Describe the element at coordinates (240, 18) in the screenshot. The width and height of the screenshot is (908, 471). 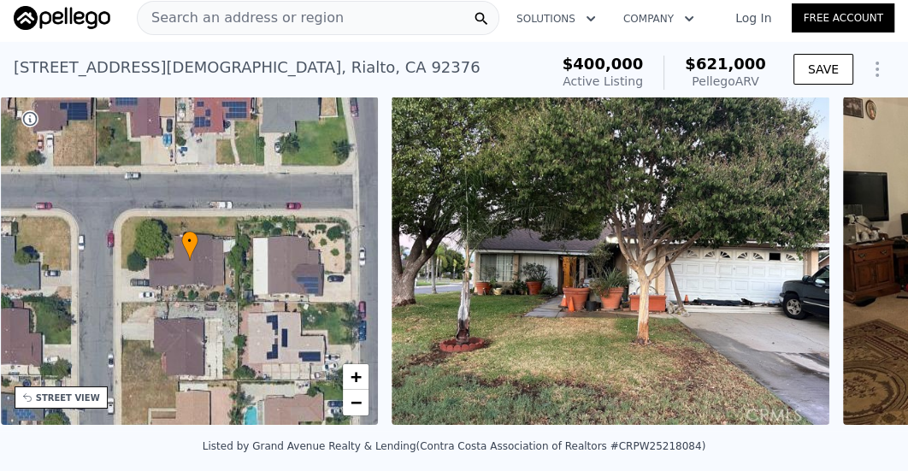
I see `span: Search an address or region` at that location.